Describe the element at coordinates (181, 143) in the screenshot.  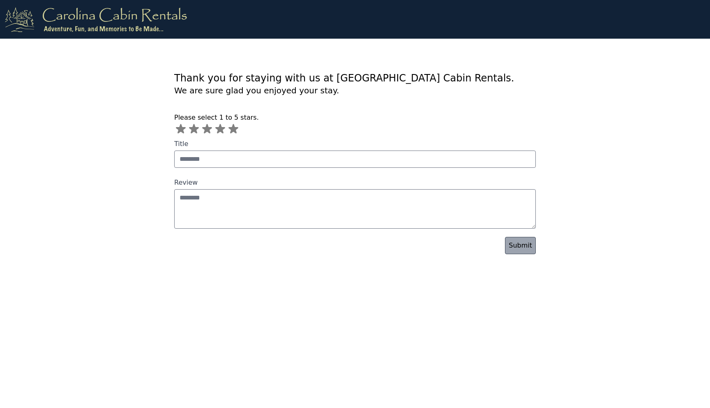
I see `span: Title` at that location.